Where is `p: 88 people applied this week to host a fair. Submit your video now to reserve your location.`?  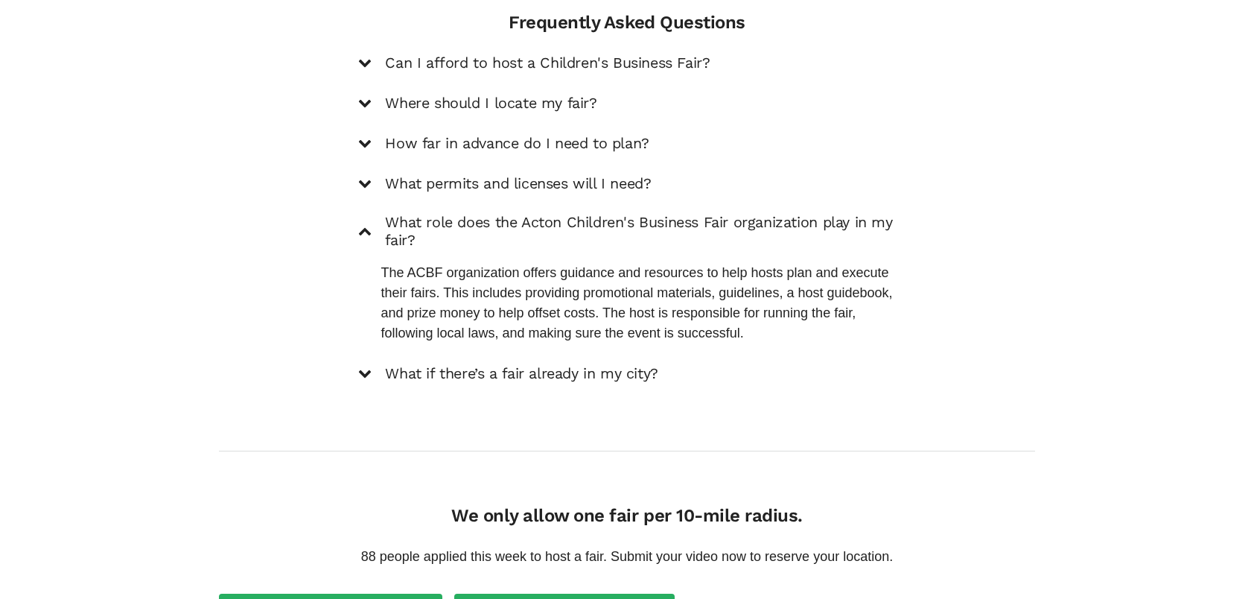 p: 88 people applied this week to host a fair. Submit your video now to reserve your location. is located at coordinates (626, 556).